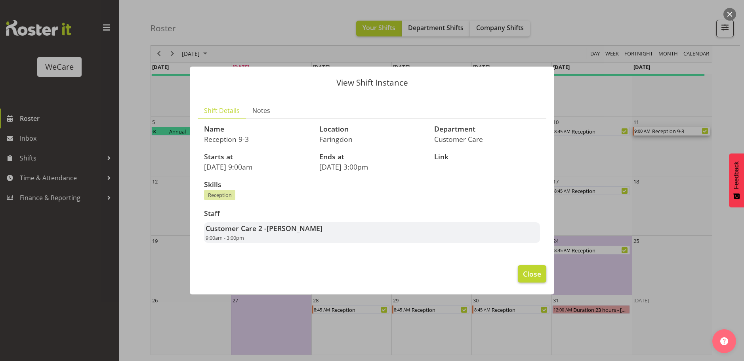 The height and width of the screenshot is (361, 744). What do you see at coordinates (372, 185) in the screenshot?
I see `h3: Skills` at bounding box center [372, 185].